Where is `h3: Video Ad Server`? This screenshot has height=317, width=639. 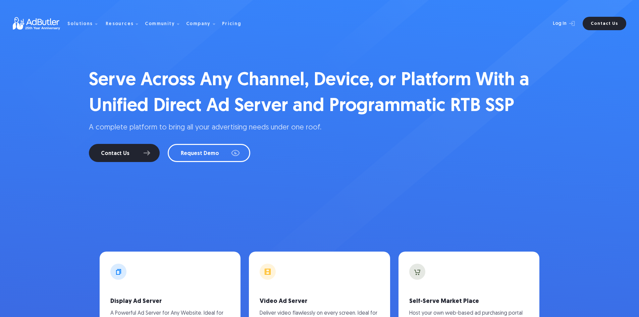
h3: Video Ad Server is located at coordinates (319, 301).